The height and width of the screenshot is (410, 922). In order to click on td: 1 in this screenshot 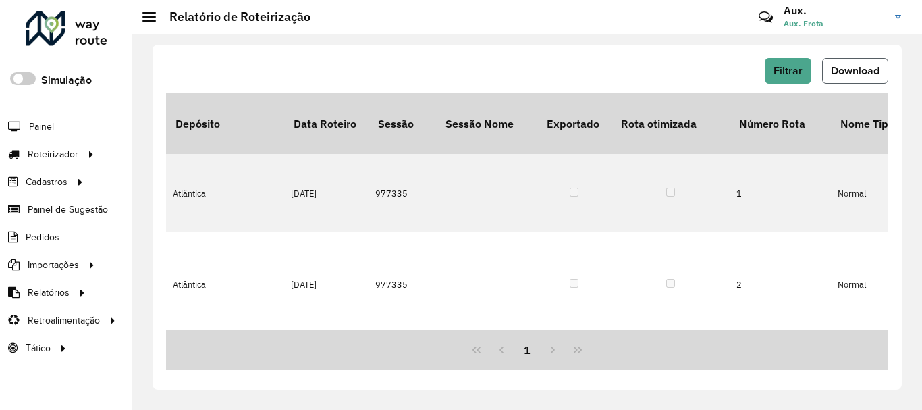, I will do `click(780, 193)`.